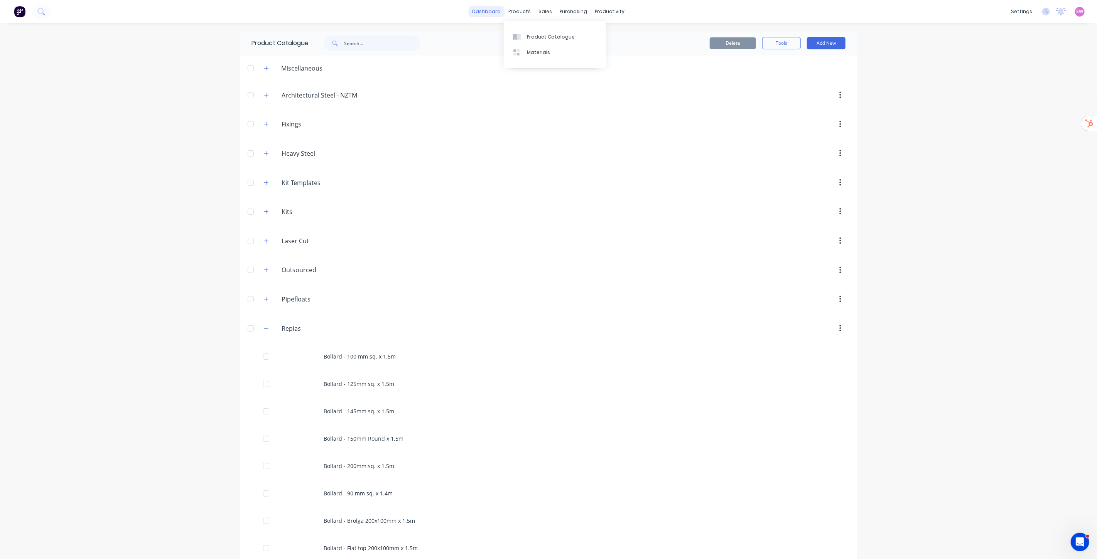  What do you see at coordinates (20, 12) in the screenshot?
I see `img: Factory` at bounding box center [20, 12].